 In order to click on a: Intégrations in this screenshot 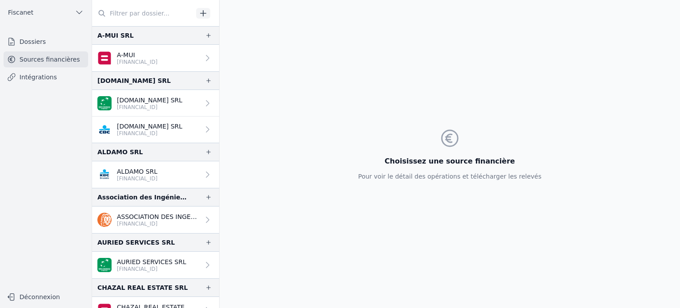, I will do `click(46, 77)`.